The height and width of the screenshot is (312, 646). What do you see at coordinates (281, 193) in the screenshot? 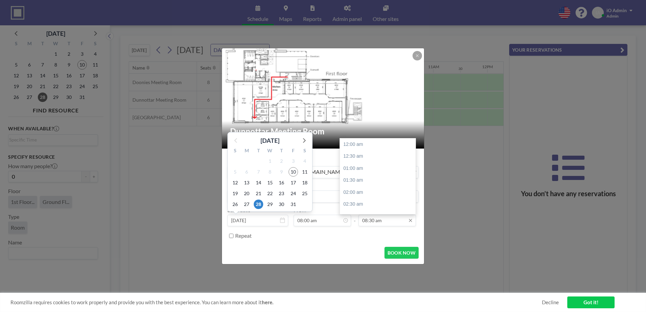
I see `span: Thursday, October 23, 2025` at bounding box center [281, 193].